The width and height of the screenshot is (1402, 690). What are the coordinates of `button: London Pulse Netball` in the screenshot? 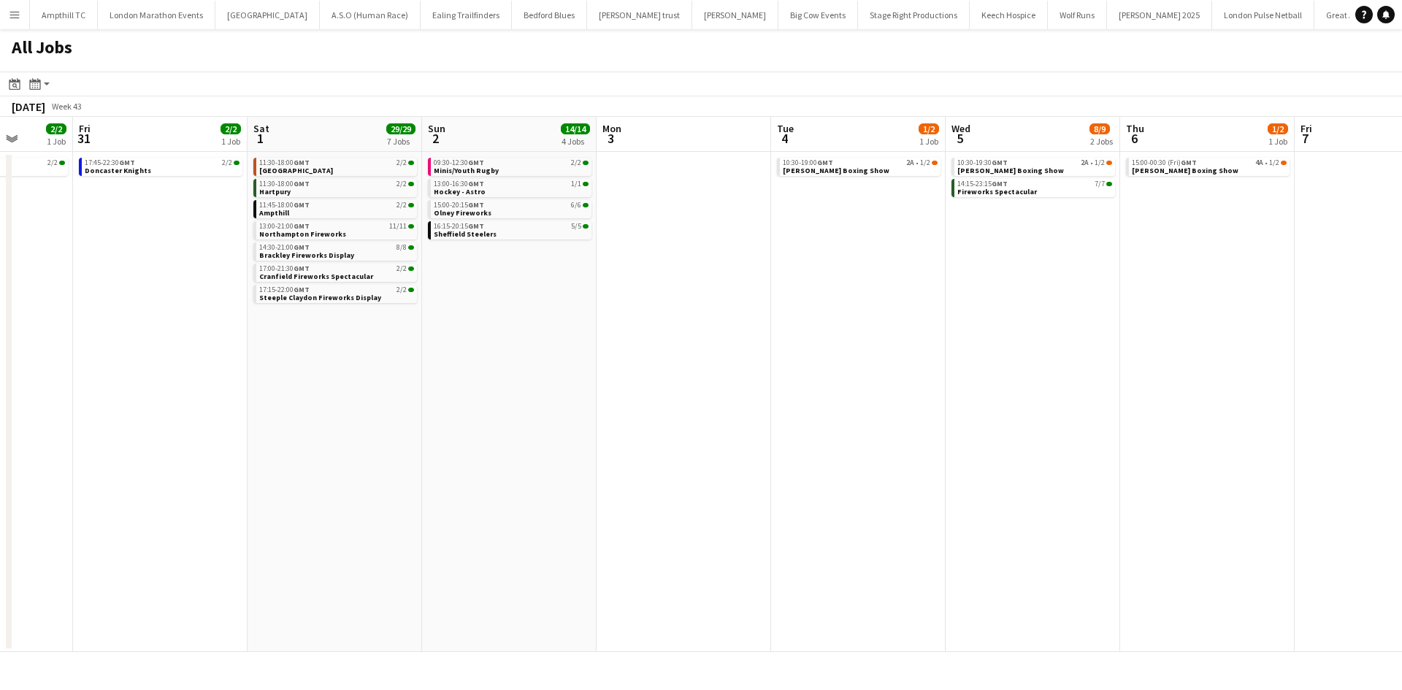 It's located at (1264, 15).